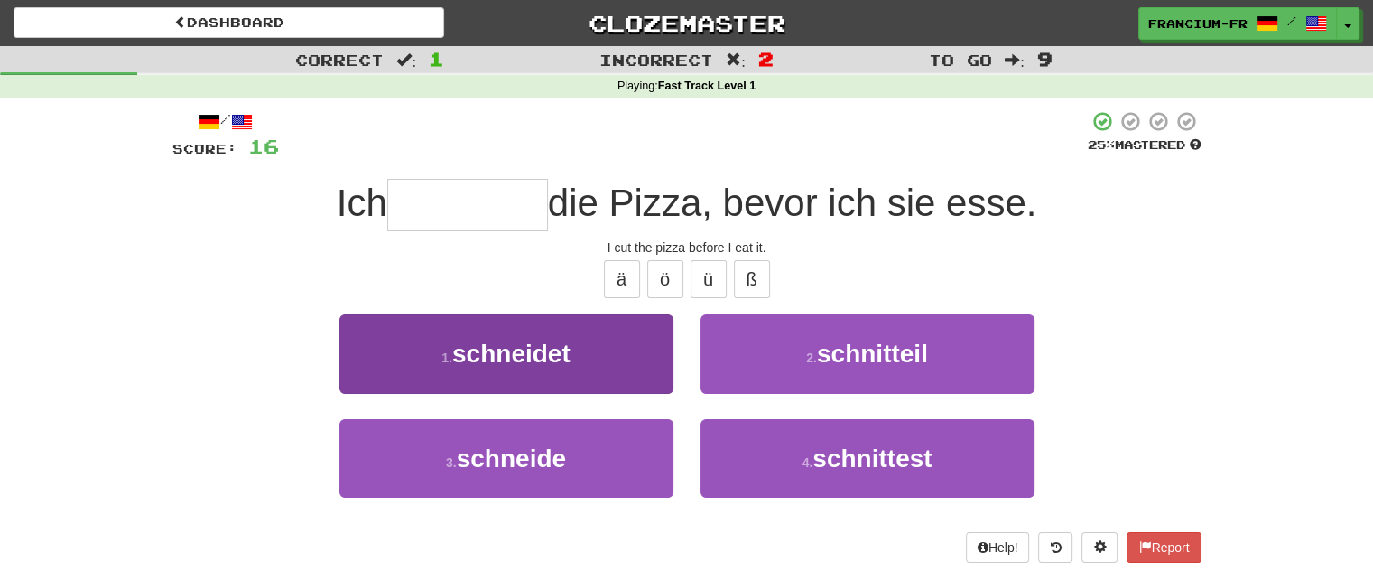  Describe the element at coordinates (868, 353) in the screenshot. I see `button: 2.schnitteil` at that location.